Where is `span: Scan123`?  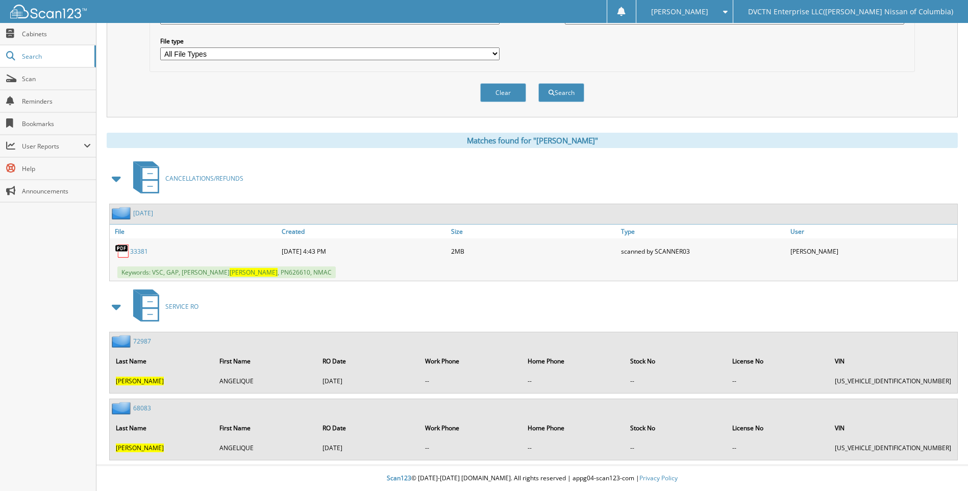 span: Scan123 is located at coordinates (399, 477).